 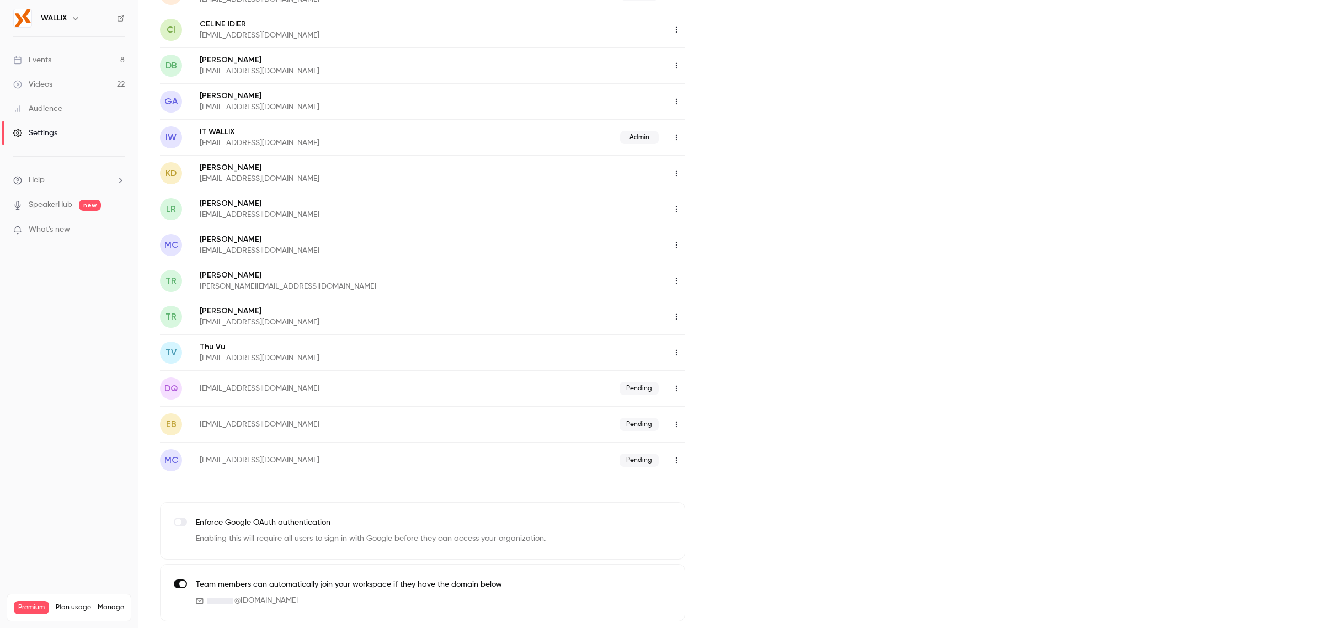 I want to click on li: help-dropdown-opener, so click(x=69, y=180).